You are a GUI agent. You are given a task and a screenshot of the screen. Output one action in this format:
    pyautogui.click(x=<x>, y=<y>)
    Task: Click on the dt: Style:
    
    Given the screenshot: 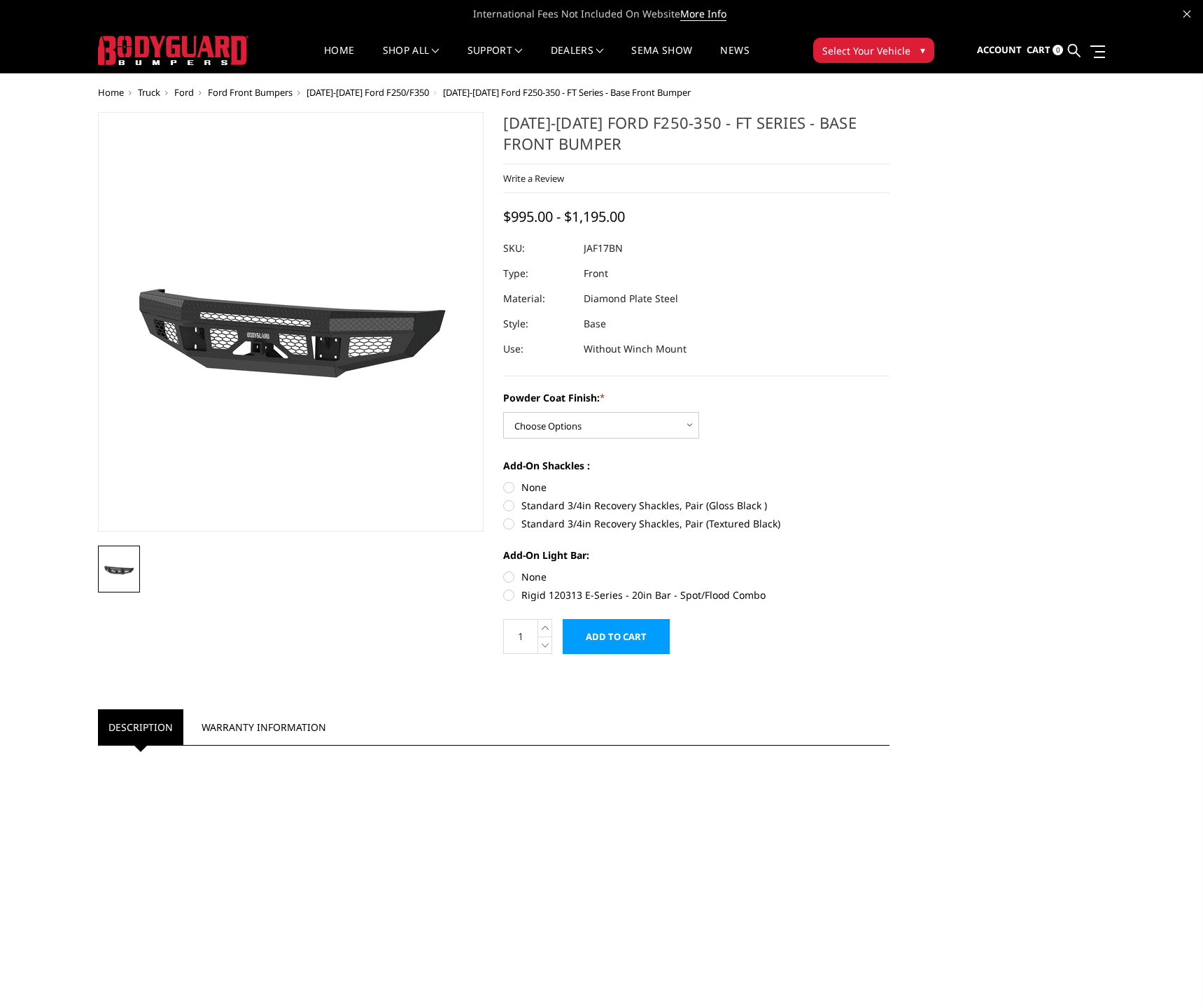 What is the action you would take?
    pyautogui.click(x=538, y=324)
    